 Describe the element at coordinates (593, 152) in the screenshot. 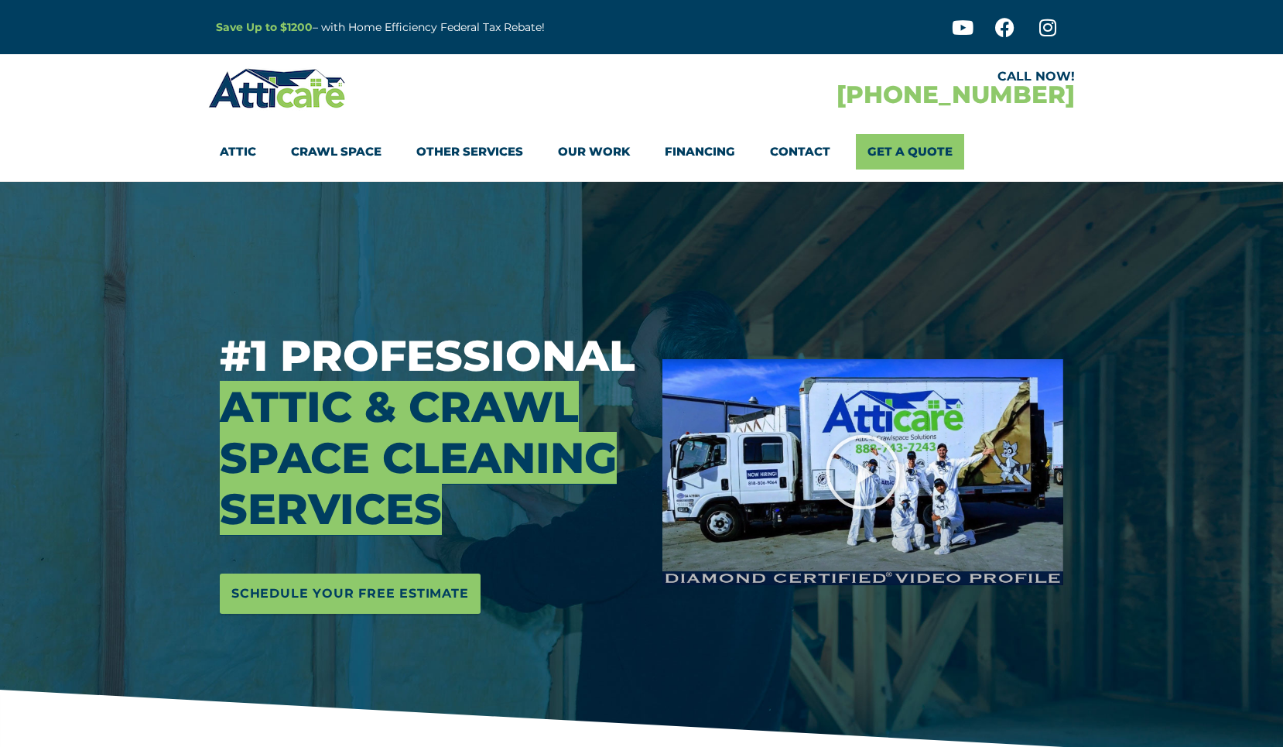

I see `a: Our Work` at that location.